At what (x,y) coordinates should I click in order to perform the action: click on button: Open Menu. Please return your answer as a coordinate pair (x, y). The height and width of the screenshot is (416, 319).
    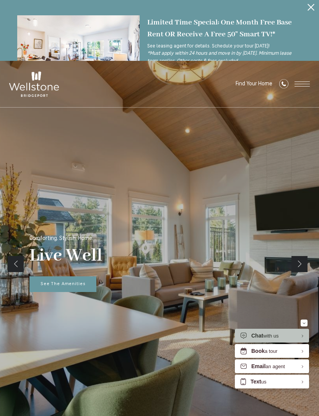
    Looking at the image, I should click on (302, 84).